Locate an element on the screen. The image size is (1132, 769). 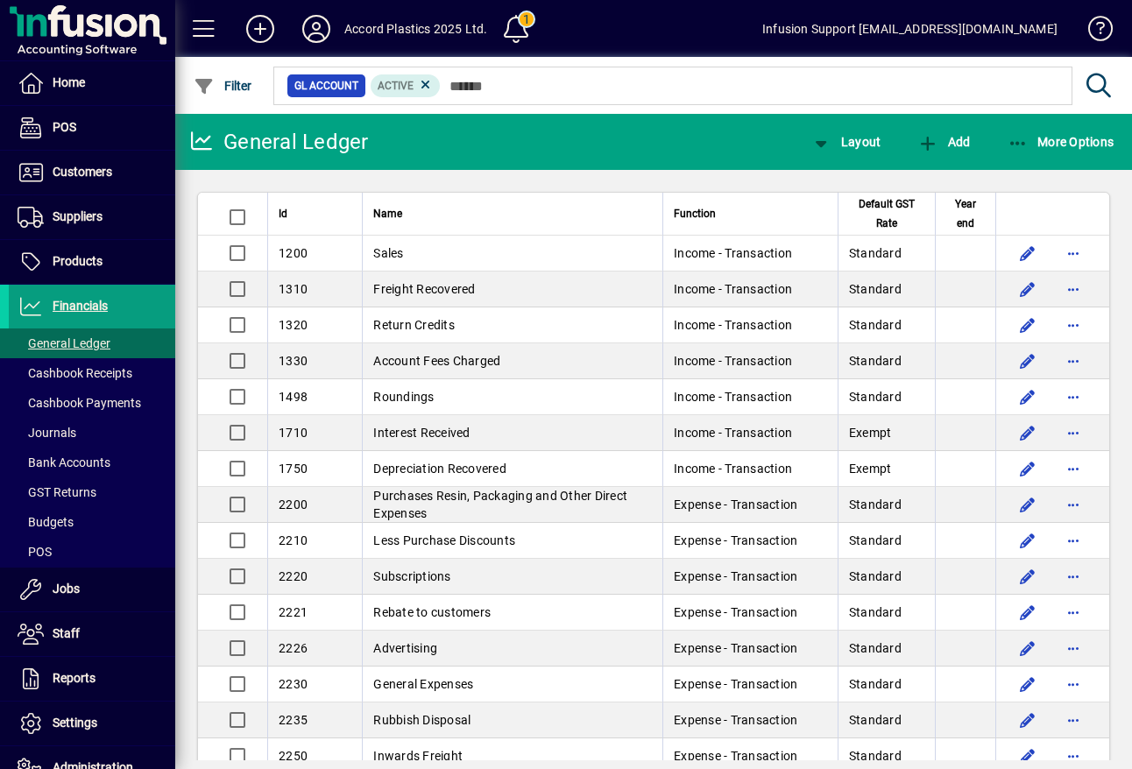
span: Settings is located at coordinates (74, 723).